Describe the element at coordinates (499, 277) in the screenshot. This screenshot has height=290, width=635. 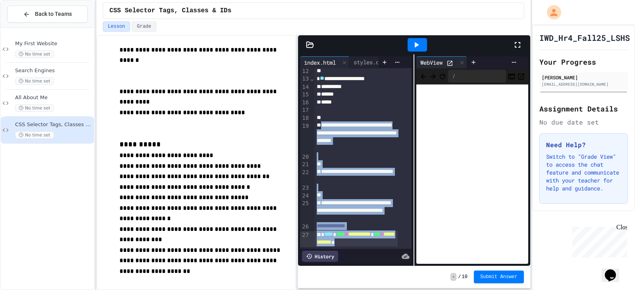
I see `span: Submit Answer` at that location.